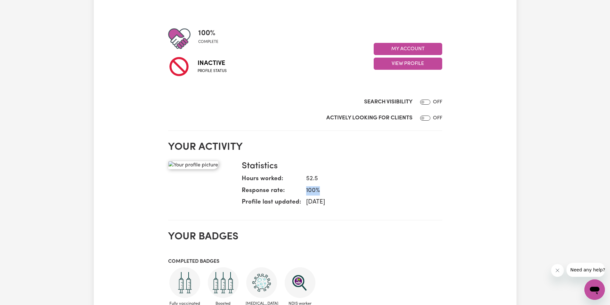 Image resolution: width=610 pixels, height=305 pixels. What do you see at coordinates (21, 7) in the screenshot?
I see `span: Need any help?` at bounding box center [21, 7].